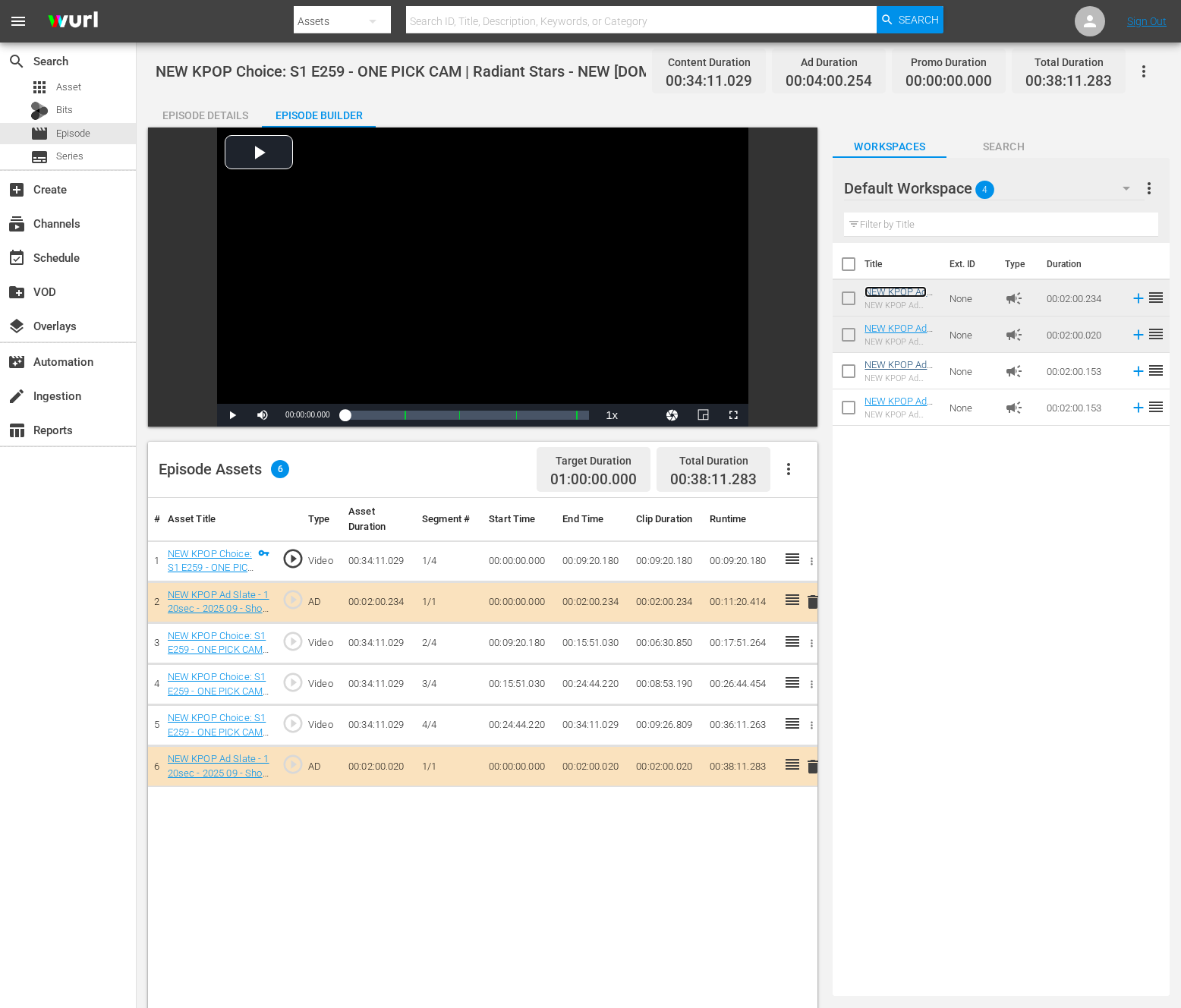 This screenshot has height=1008, width=1181. What do you see at coordinates (1149, 188) in the screenshot?
I see `span: more_vert` at bounding box center [1149, 188].